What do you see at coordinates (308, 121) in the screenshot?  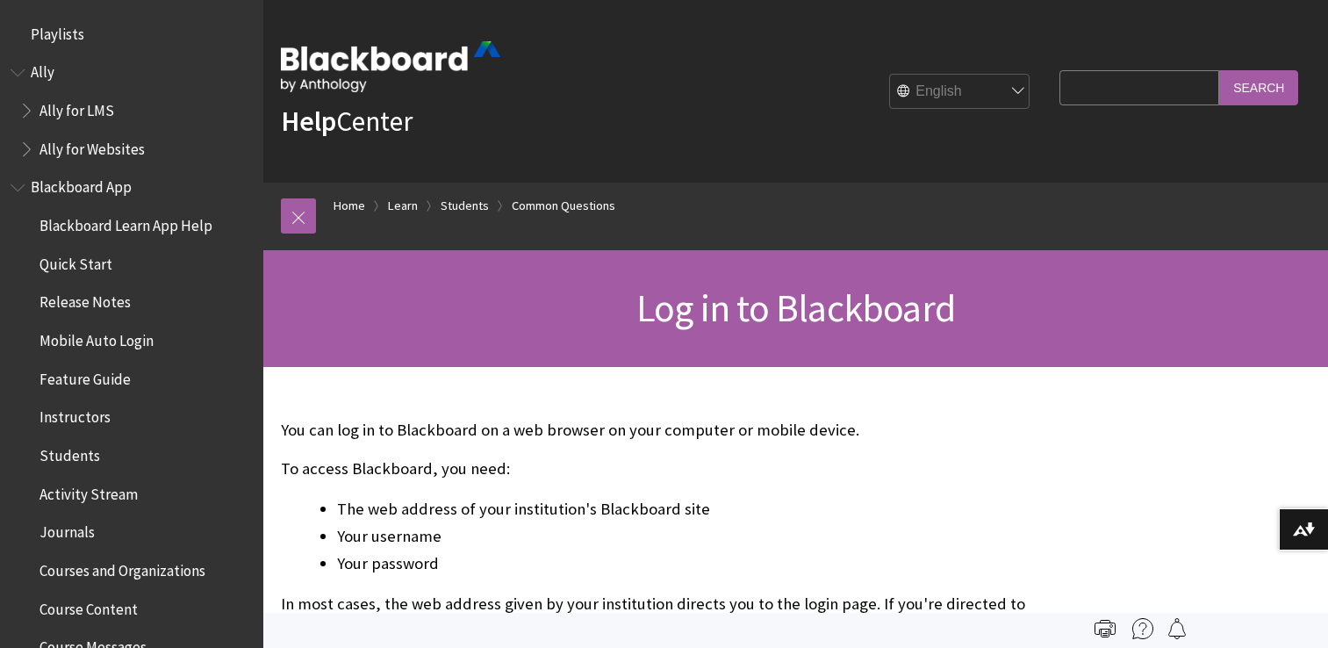 I see `strong: Help` at bounding box center [308, 121].